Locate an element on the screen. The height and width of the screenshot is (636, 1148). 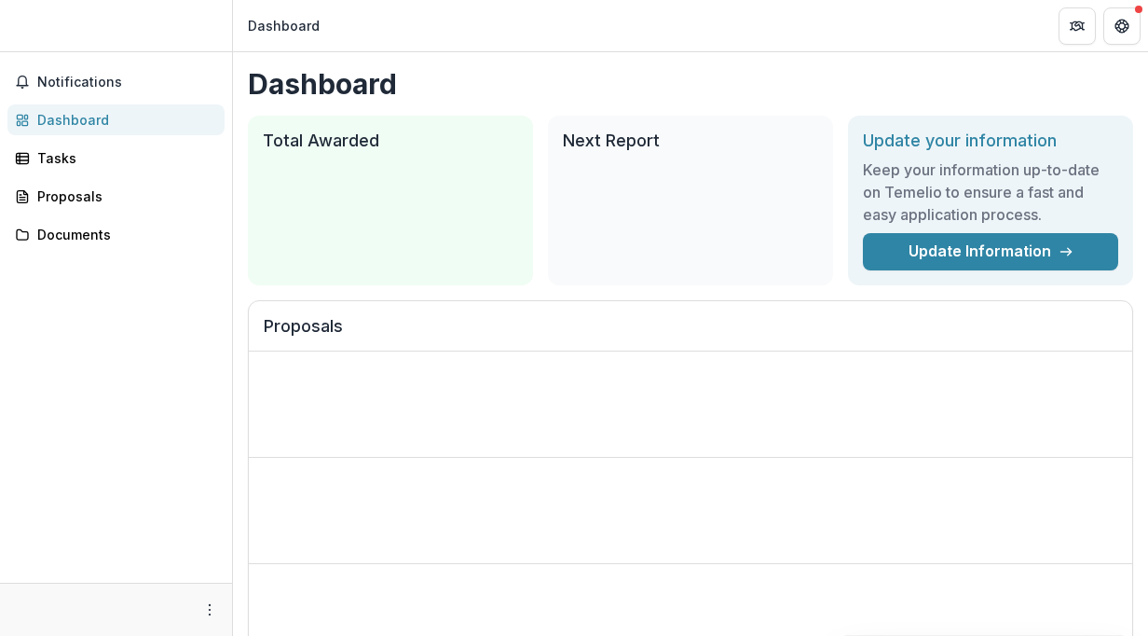
div: Documents is located at coordinates (123, 234).